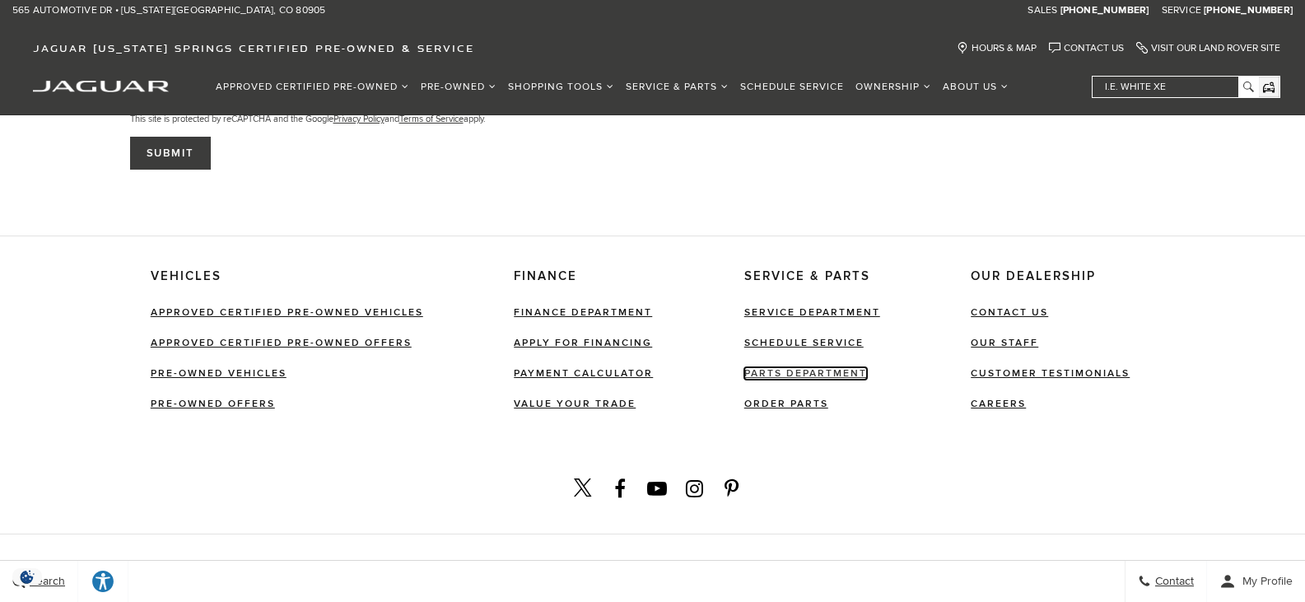 The width and height of the screenshot is (1305, 602). What do you see at coordinates (1173, 581) in the screenshot?
I see `span: Contact` at bounding box center [1173, 581].